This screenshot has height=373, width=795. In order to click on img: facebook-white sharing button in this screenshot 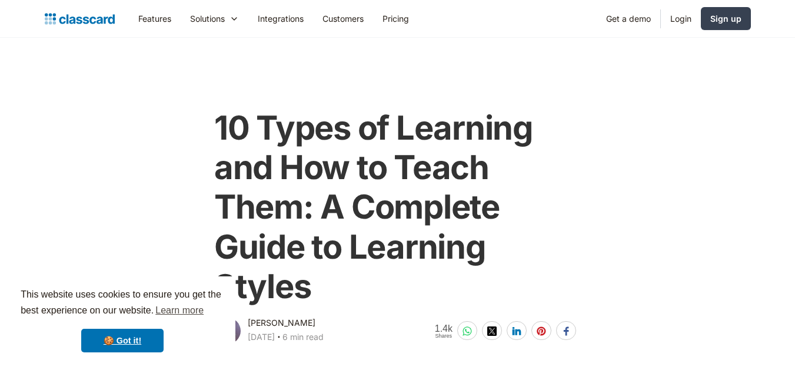, I will do `click(566, 331)`.